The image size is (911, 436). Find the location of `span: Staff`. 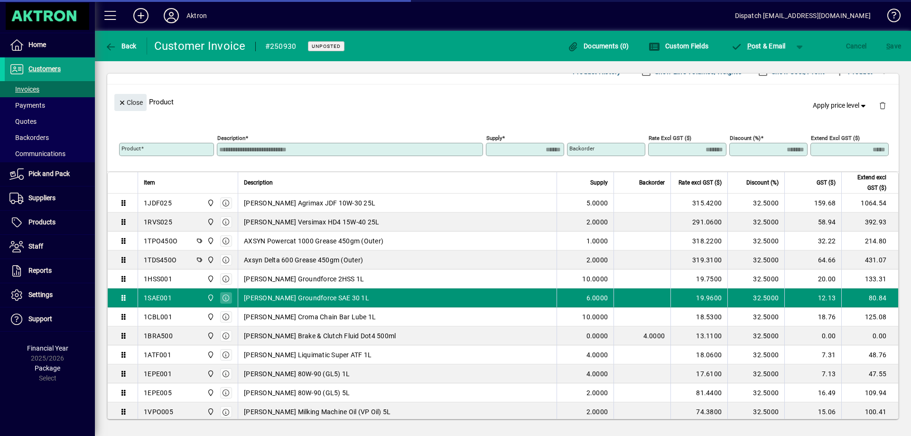

span: Staff is located at coordinates (36, 246).